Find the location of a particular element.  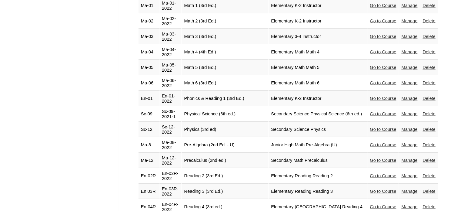

td: En 03R is located at coordinates (149, 191).